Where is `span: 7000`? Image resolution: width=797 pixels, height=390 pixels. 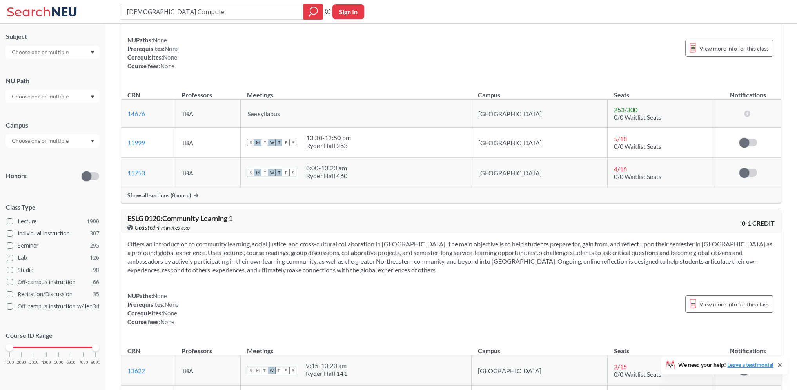 span: 7000 is located at coordinates (83, 362).